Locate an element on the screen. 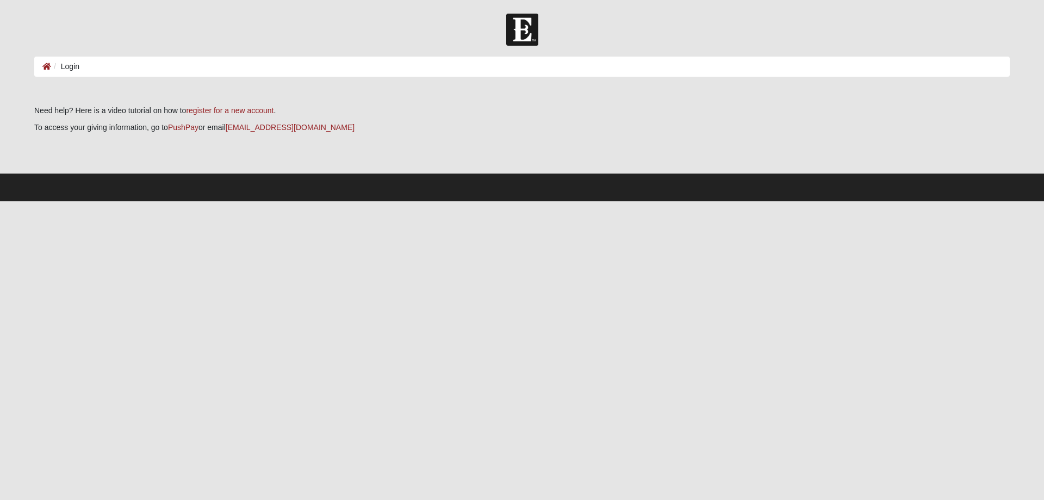 Image resolution: width=1044 pixels, height=500 pixels. p: Need help? Here is a video tutorial on how to . is located at coordinates (522, 110).